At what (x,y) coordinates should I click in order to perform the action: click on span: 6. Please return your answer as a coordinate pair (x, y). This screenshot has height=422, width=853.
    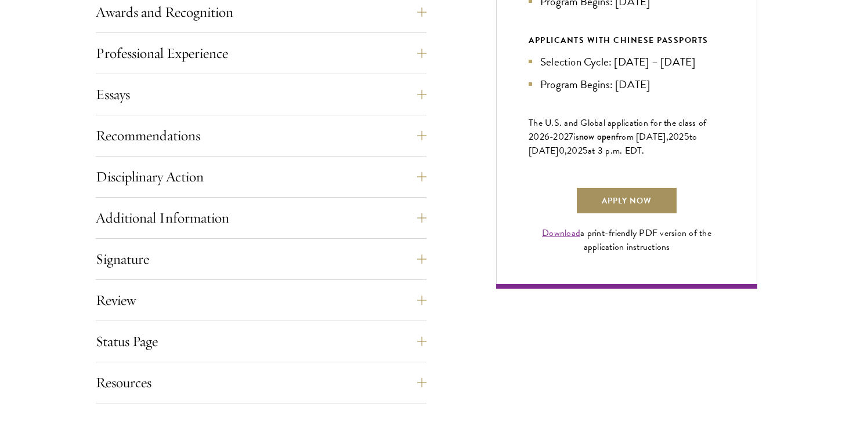
    Looking at the image, I should click on (547, 137).